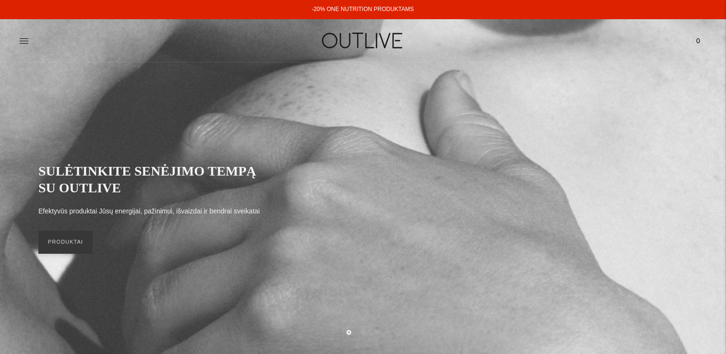  I want to click on a: PRODUKTAI, so click(65, 242).